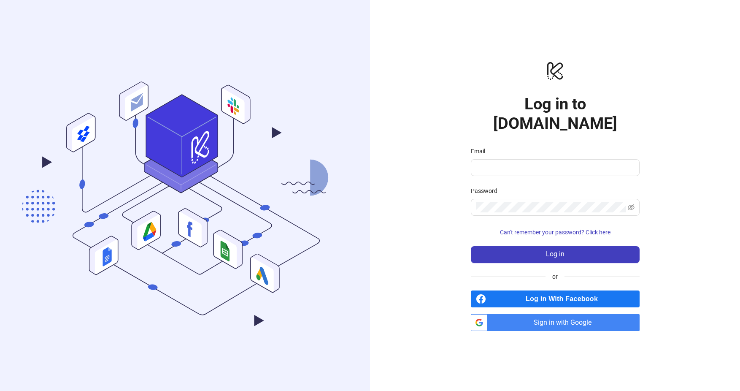 The height and width of the screenshot is (391, 740). I want to click on a: Log in With Facebook, so click(555, 299).